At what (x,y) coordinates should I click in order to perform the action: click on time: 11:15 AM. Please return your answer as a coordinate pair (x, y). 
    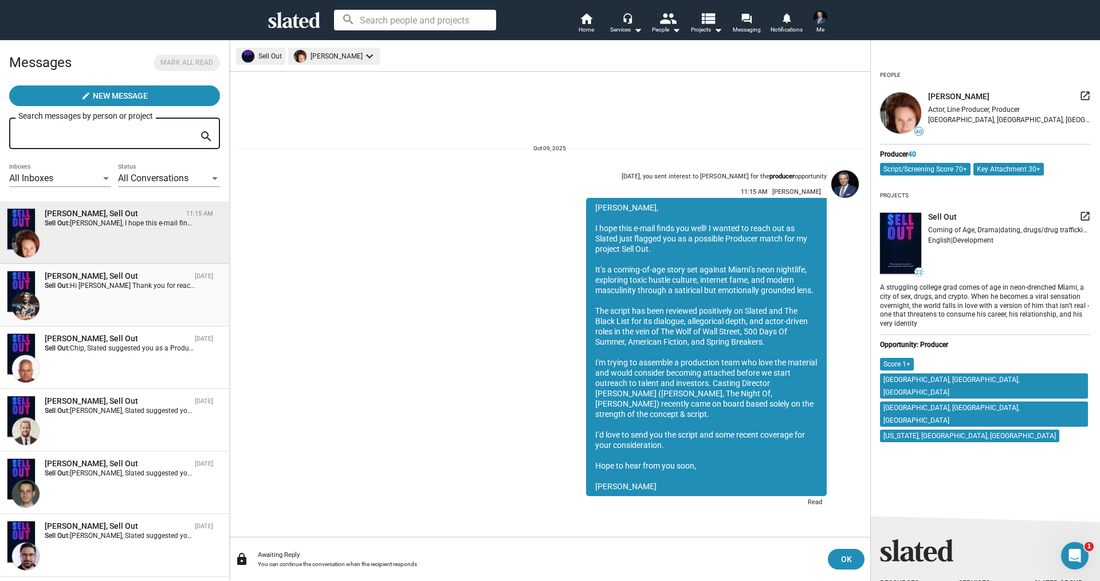
    Looking at the image, I should click on (199, 213).